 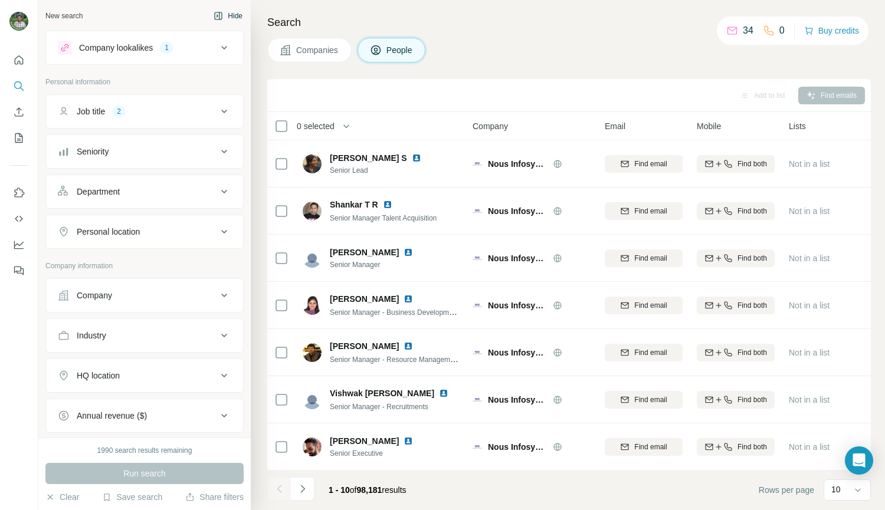 I want to click on div: Seniority, so click(x=93, y=152).